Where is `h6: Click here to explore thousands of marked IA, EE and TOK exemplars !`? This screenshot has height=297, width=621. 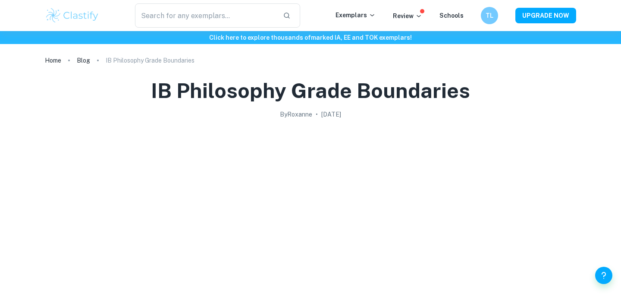 h6: Click here to explore thousands of marked IA, EE and TOK exemplars ! is located at coordinates (311, 38).